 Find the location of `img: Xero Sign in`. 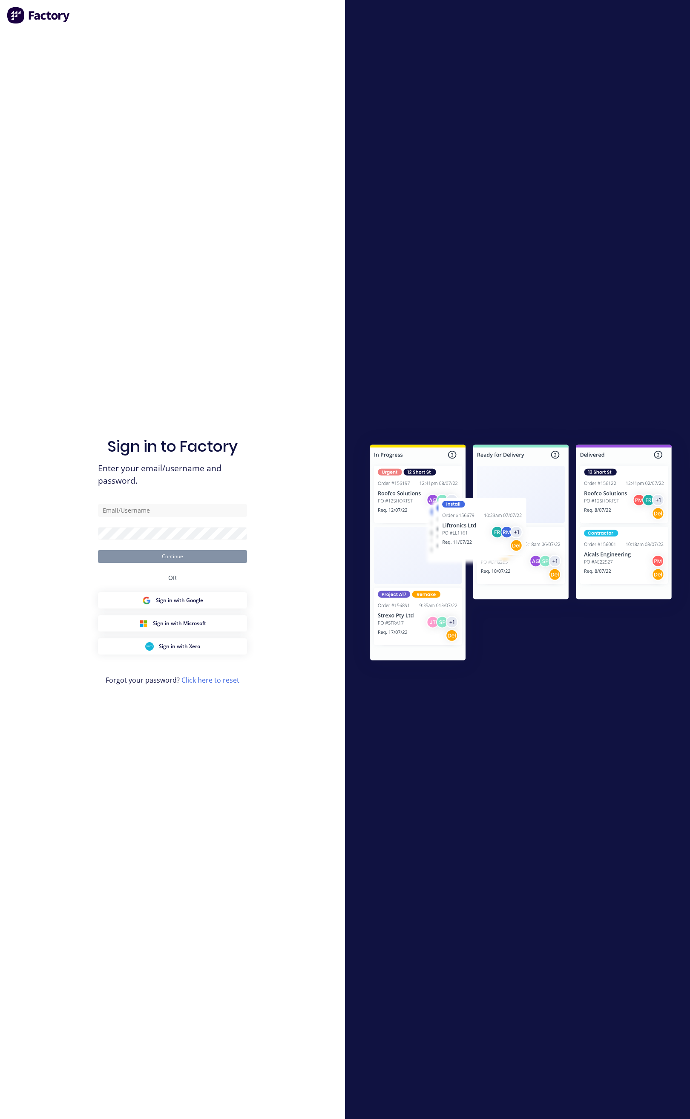

img: Xero Sign in is located at coordinates (150, 646).